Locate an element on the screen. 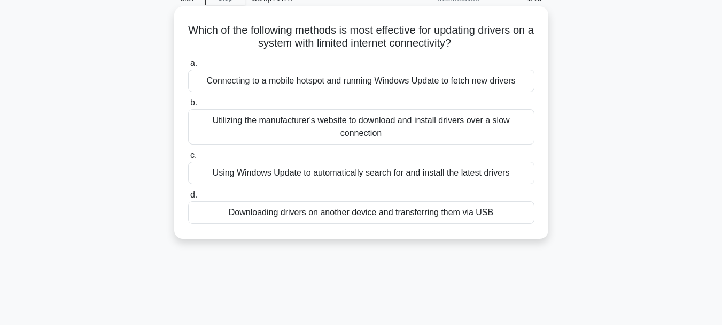 Image resolution: width=722 pixels, height=325 pixels. span: a. is located at coordinates (194, 63).